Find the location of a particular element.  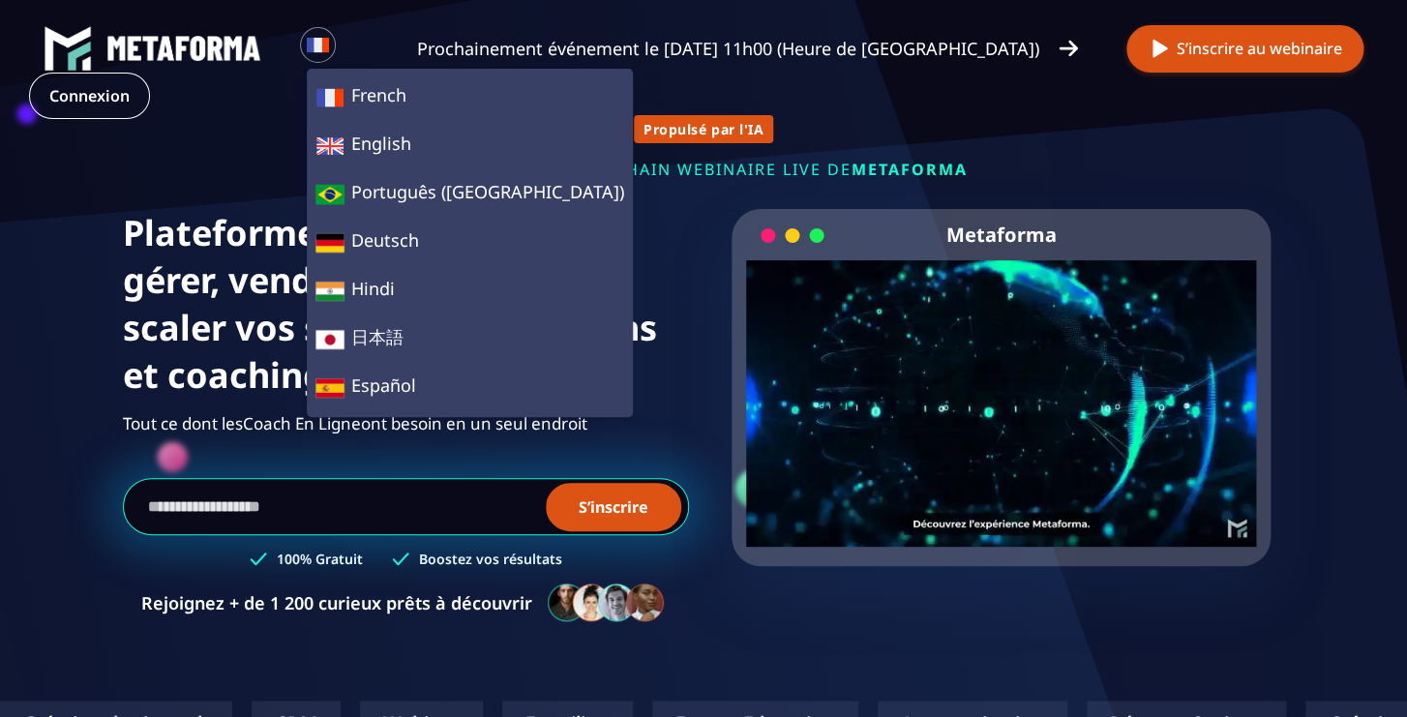

img: loading is located at coordinates (792, 235).